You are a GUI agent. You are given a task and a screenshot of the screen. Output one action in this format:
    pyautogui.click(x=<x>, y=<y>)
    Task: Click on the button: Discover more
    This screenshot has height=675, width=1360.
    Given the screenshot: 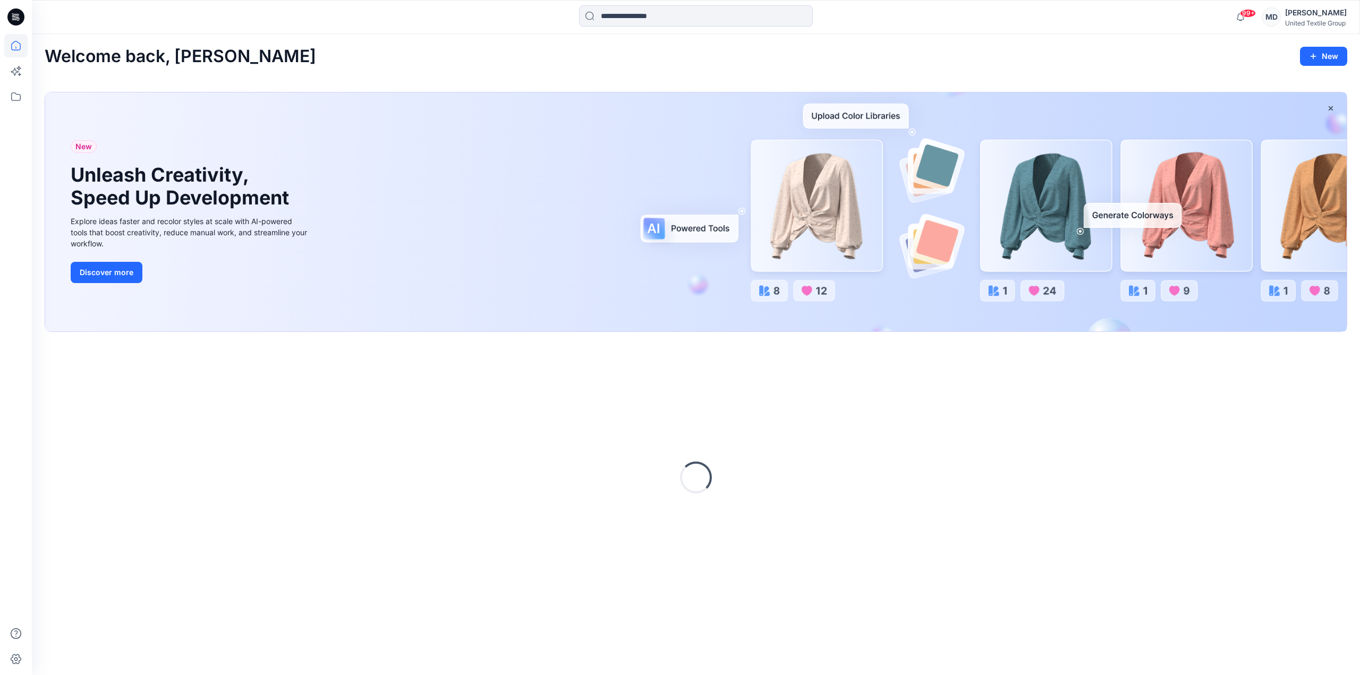 What is the action you would take?
    pyautogui.click(x=106, y=272)
    